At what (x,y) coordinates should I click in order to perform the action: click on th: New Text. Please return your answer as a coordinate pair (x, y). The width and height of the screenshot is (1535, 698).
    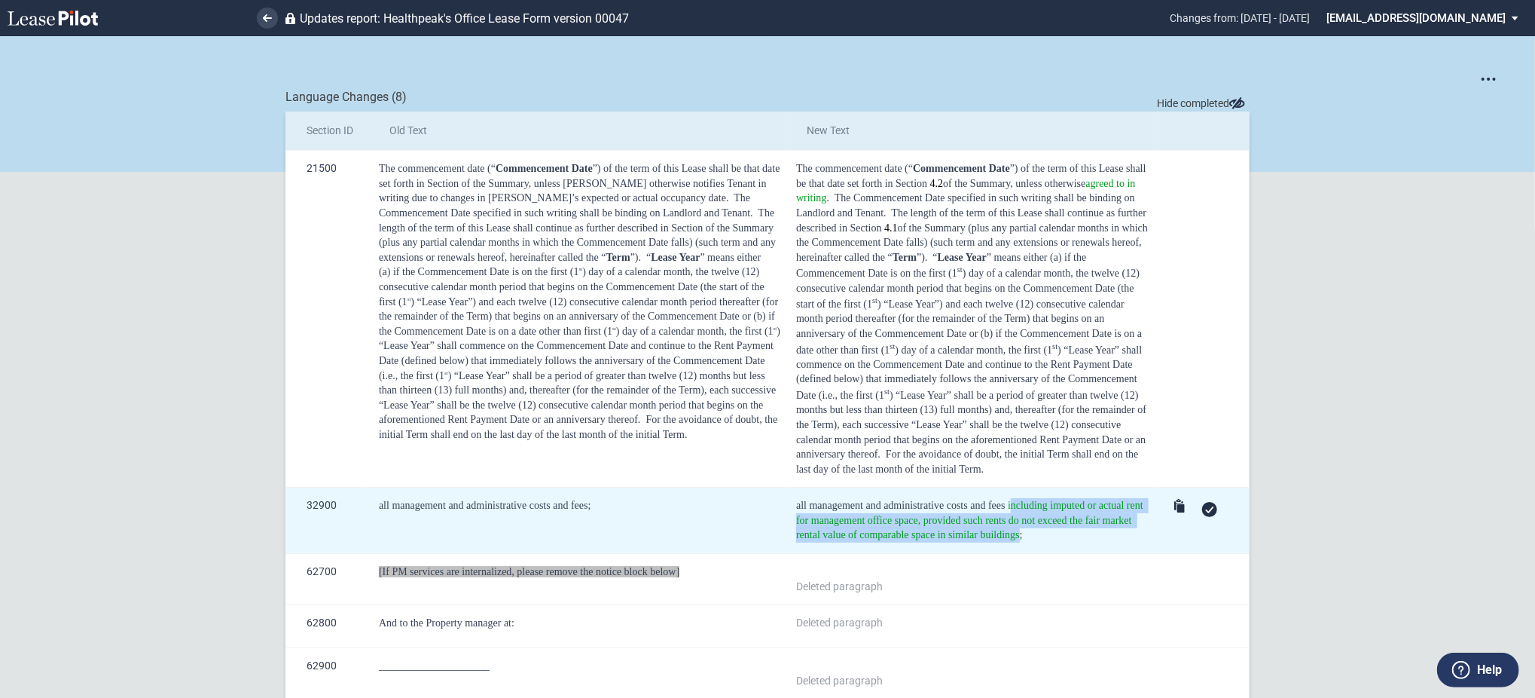
    Looking at the image, I should click on (973, 131).